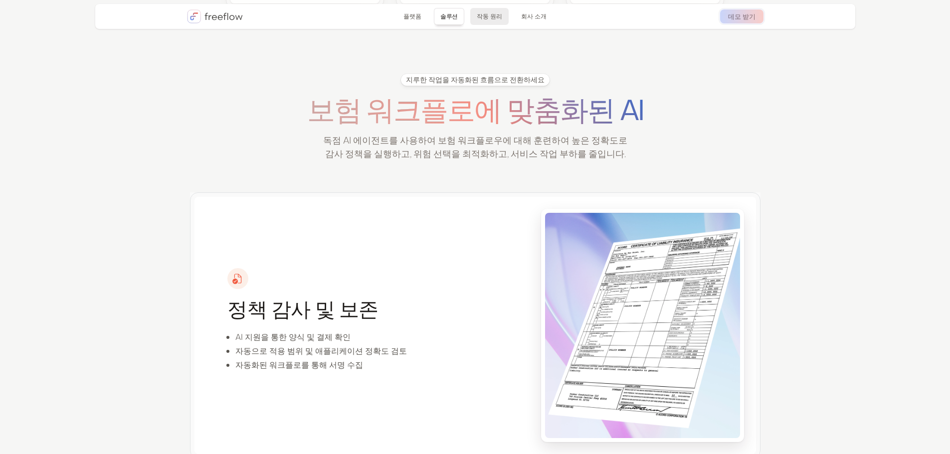 This screenshot has height=454, width=950. I want to click on a: 회사 소개, so click(534, 16).